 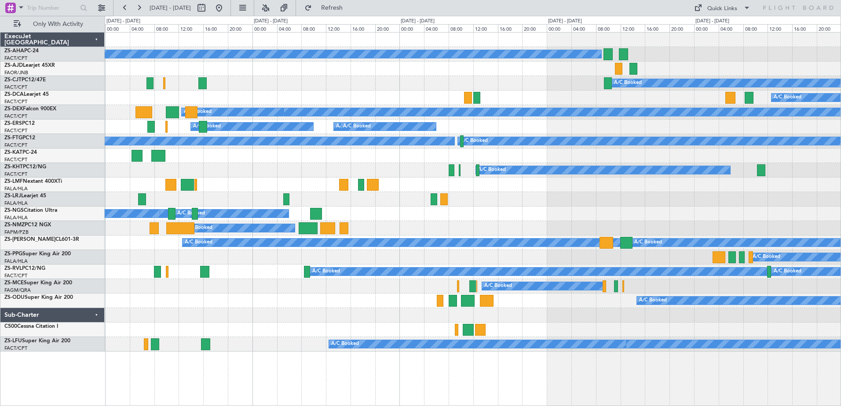 I want to click on span: ZS-LRJ, so click(x=13, y=196).